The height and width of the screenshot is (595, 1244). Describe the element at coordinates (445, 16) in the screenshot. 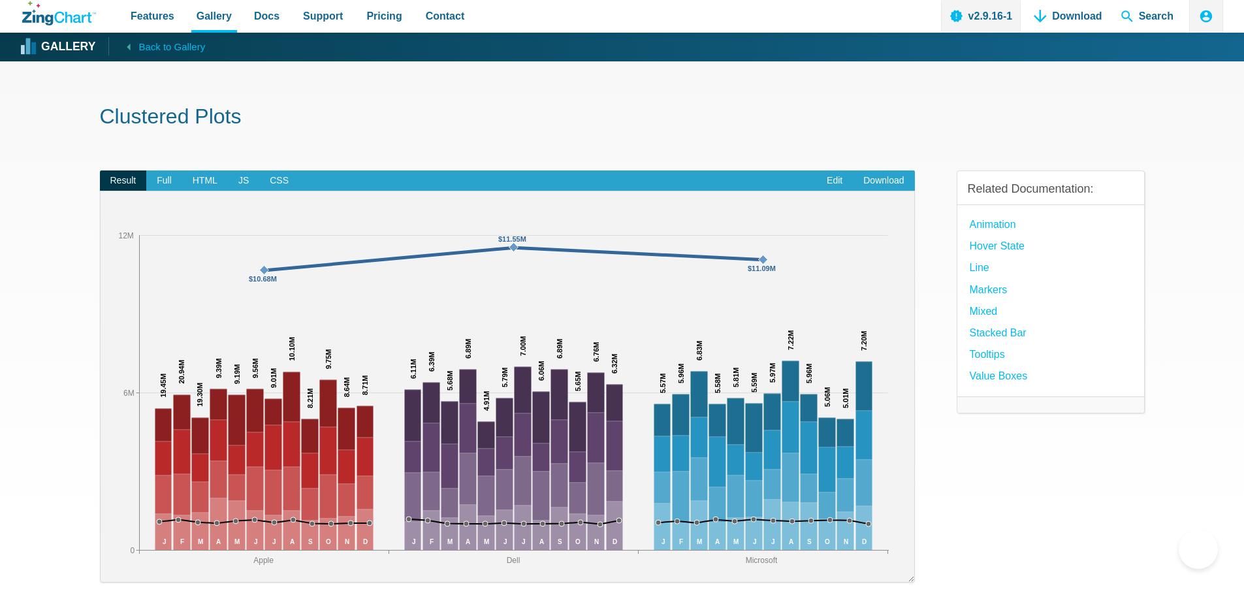

I see `span: Contact` at that location.